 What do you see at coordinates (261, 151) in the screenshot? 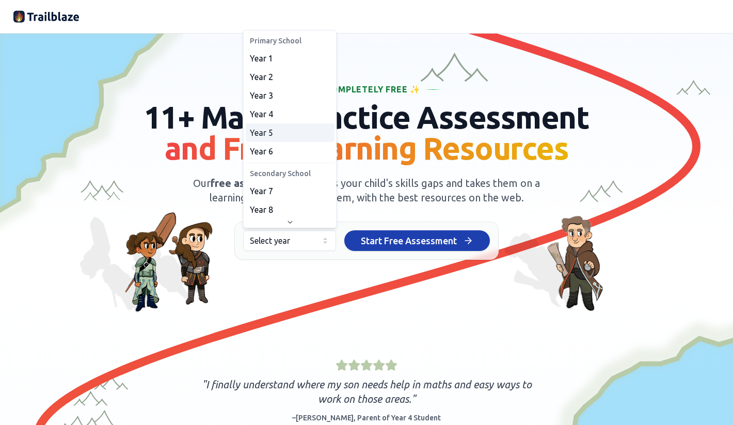
I see `span: Year 6` at bounding box center [261, 151].